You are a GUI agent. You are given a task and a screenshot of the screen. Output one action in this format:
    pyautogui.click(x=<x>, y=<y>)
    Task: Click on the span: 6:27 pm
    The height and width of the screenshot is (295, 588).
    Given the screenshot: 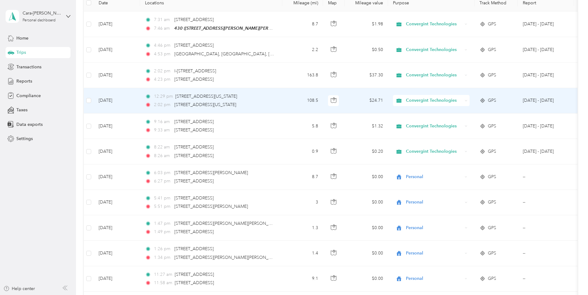 What is the action you would take?
    pyautogui.click(x=163, y=181)
    